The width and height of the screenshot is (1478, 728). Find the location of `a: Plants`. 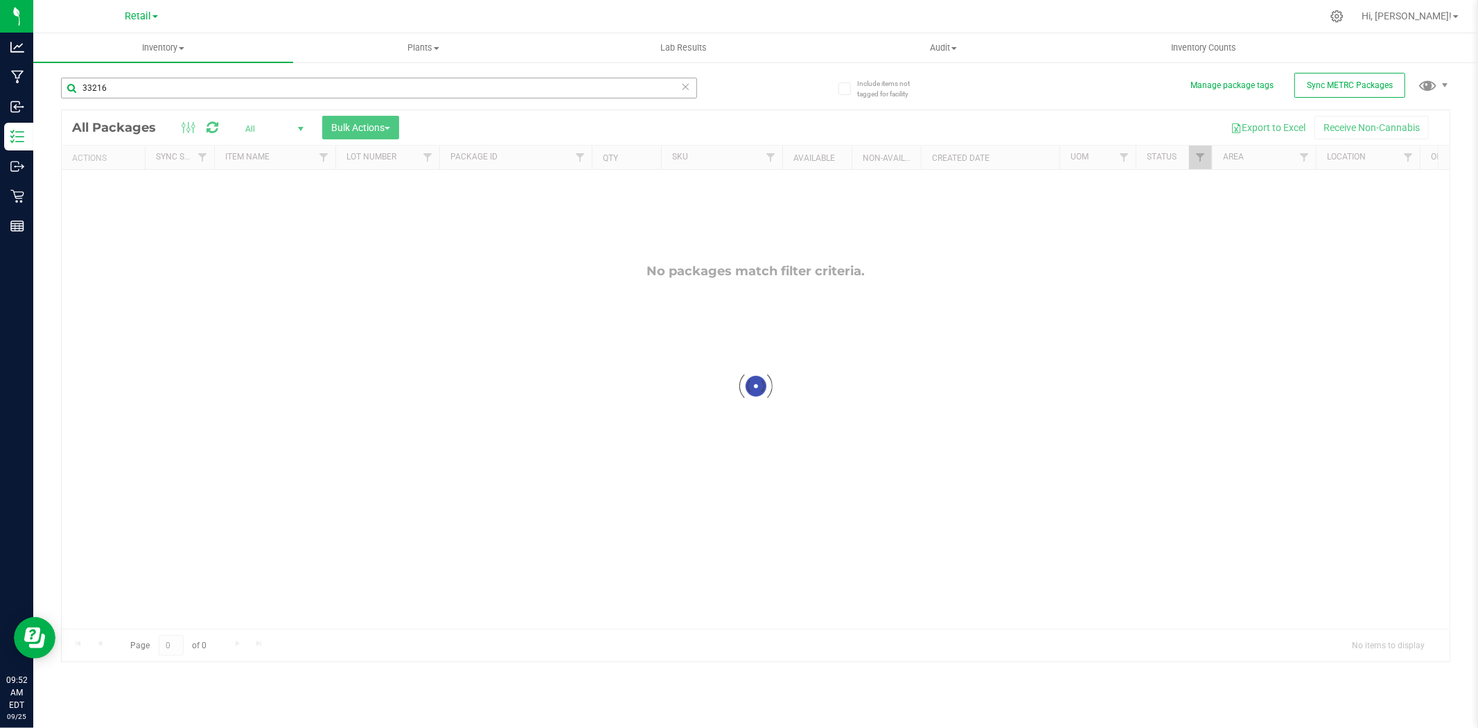

a: Plants is located at coordinates (423, 48).